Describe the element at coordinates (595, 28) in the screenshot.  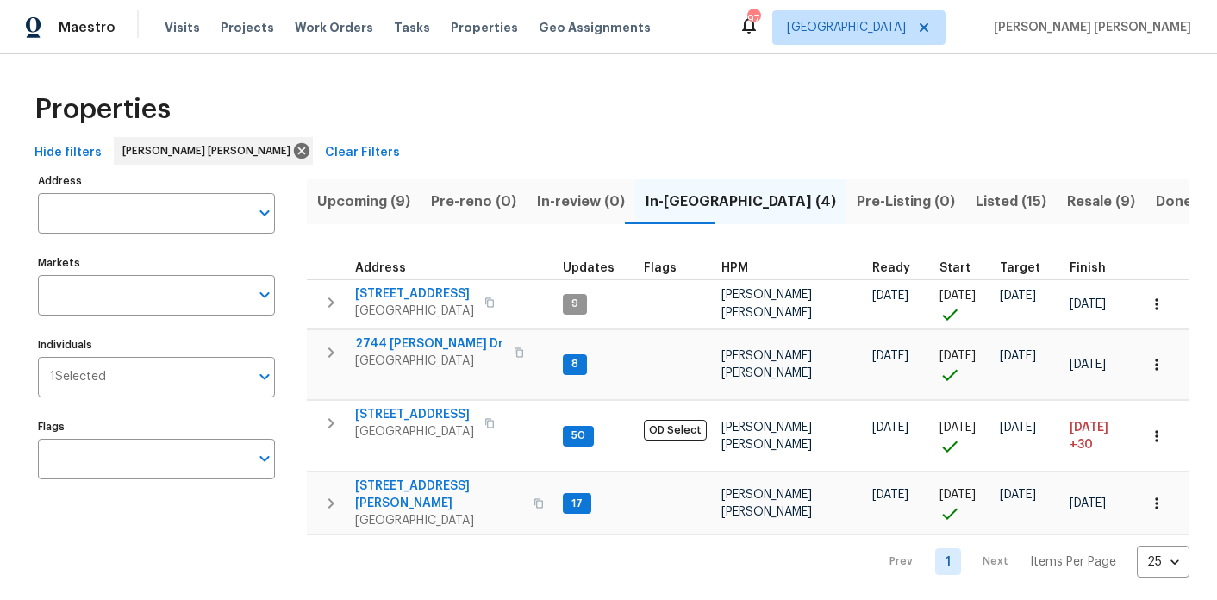
I see `span: Geo Assignments` at that location.